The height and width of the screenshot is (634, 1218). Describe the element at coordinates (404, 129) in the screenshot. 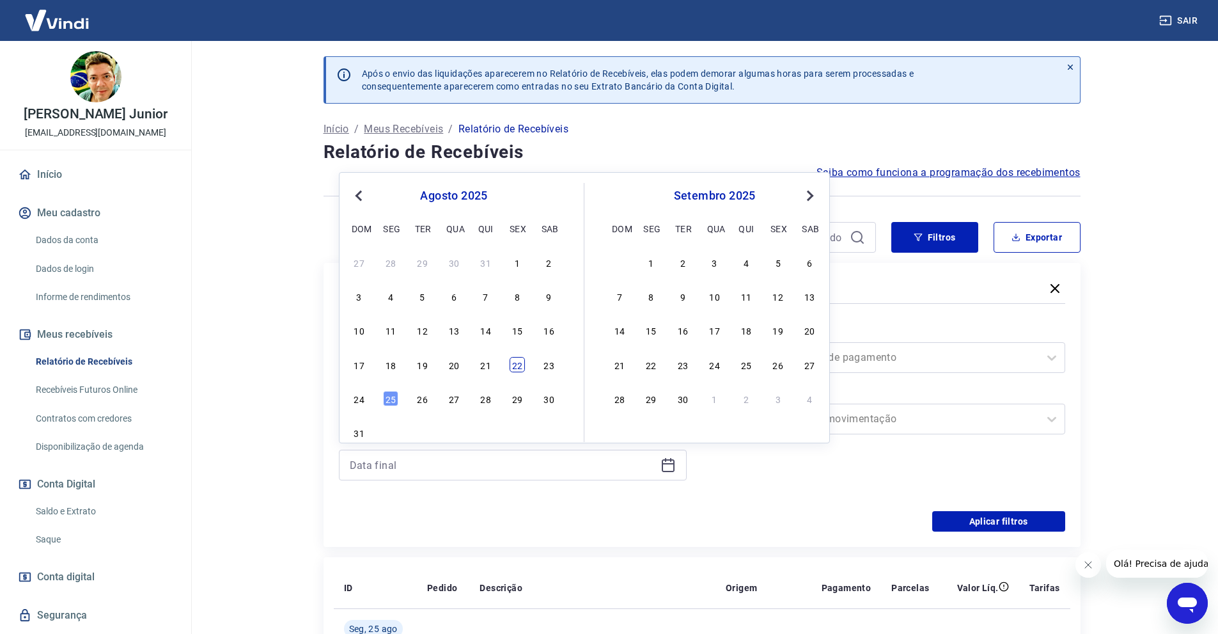

I see `a: Meus Recebíveis` at that location.